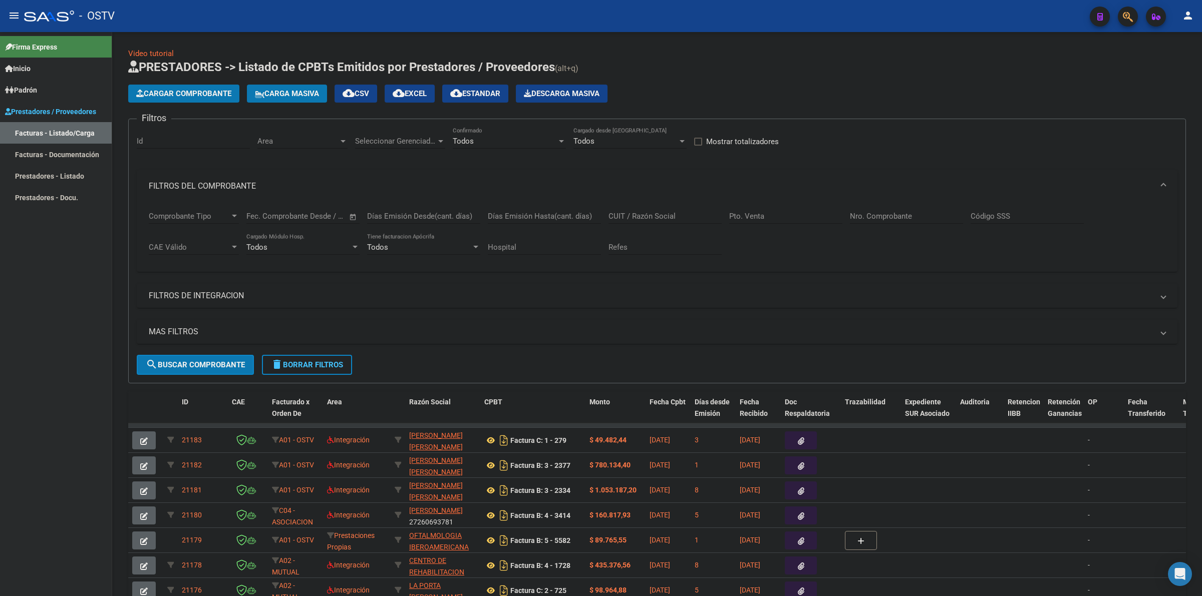 The image size is (1202, 596). What do you see at coordinates (807, 408) in the screenshot?
I see `span: Doc Respaldatoria` at bounding box center [807, 408].